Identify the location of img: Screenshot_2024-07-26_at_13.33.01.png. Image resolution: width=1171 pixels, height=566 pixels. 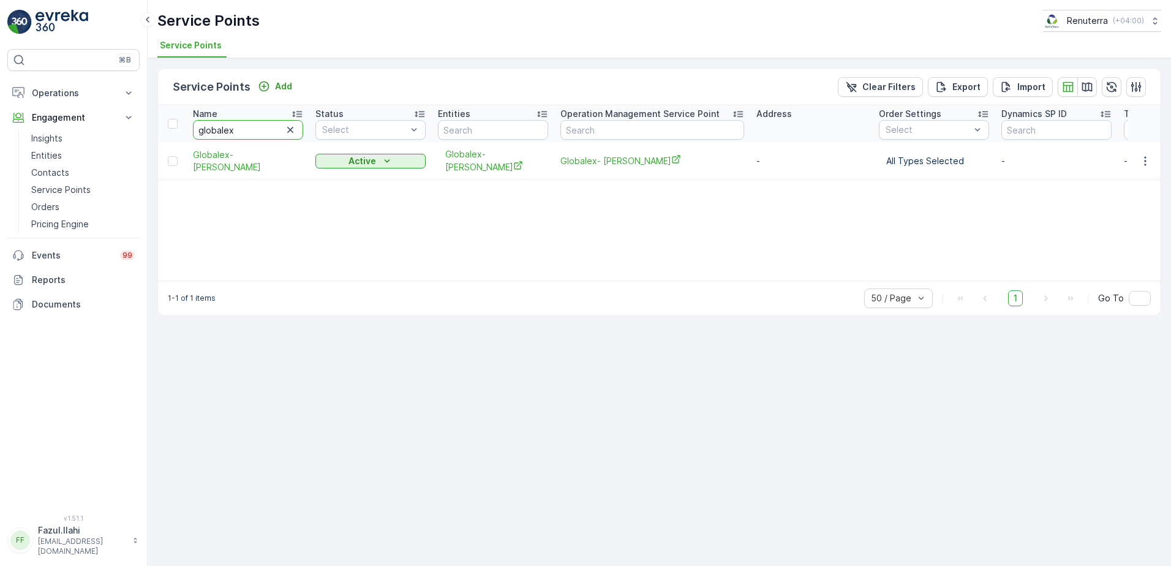
(1052, 21).